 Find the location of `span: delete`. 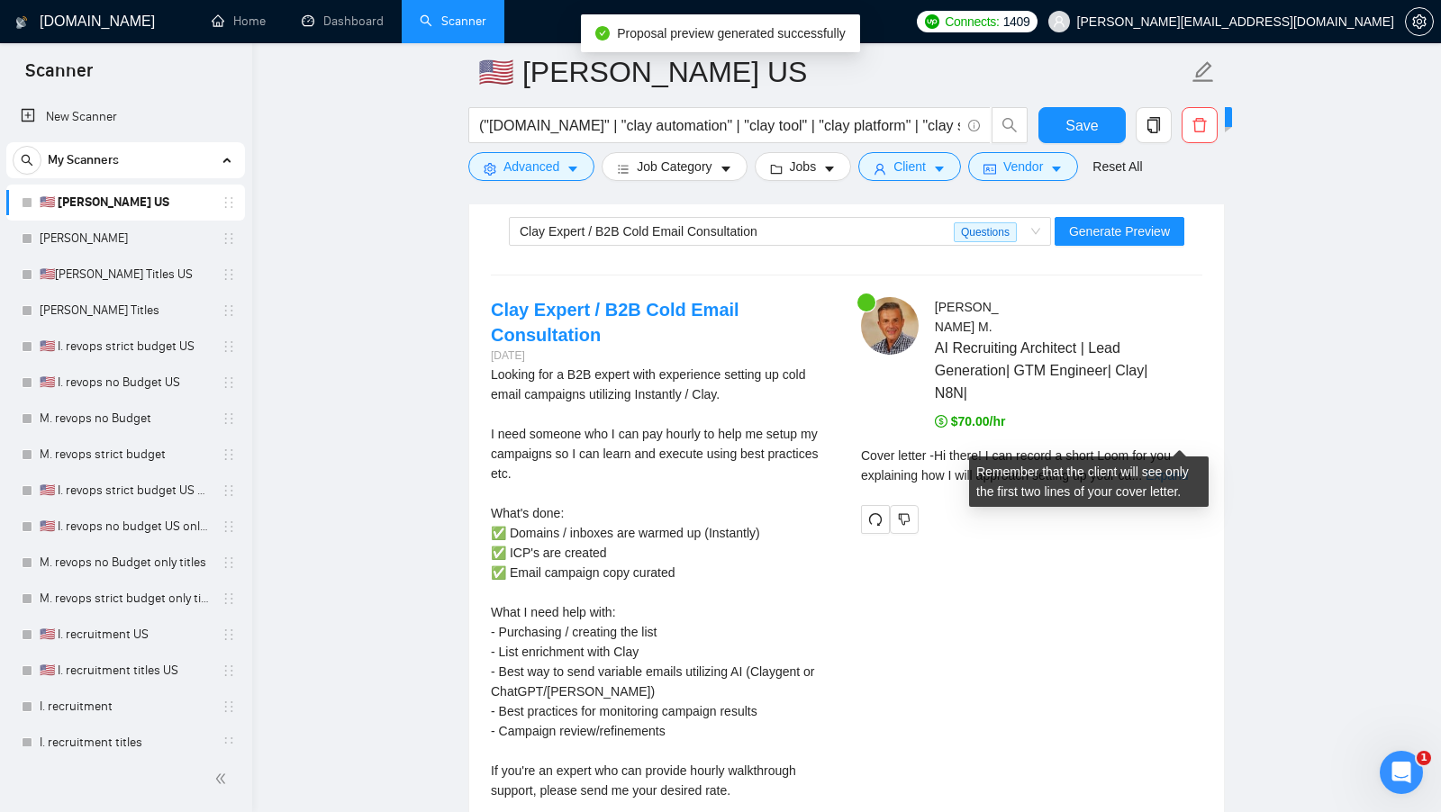

span: delete is located at coordinates (1199, 125).